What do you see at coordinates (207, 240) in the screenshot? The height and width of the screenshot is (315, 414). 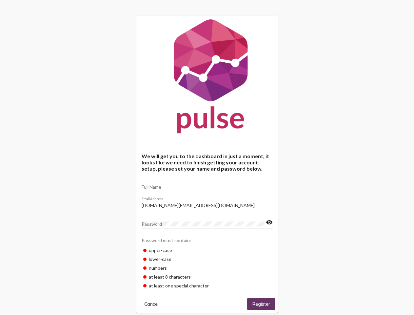 I see `div: Password must contain:` at bounding box center [207, 240].